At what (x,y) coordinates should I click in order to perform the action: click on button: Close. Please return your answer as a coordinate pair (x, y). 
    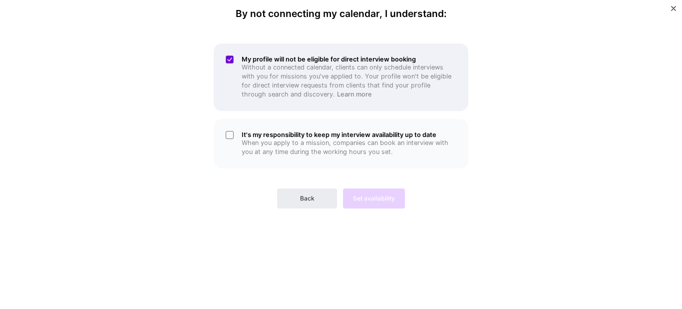
    Looking at the image, I should click on (674, 11).